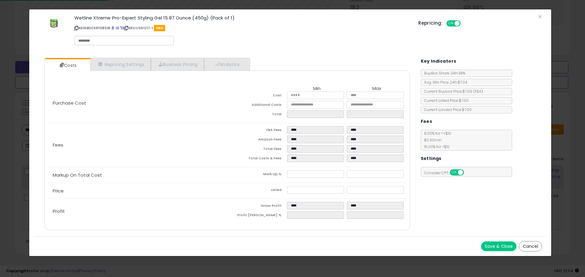  I want to click on h3: Wetline Xtreme Pro-Expert Styling Gel 15.87 Ounce (450g) (Pack of 1), so click(242, 18).